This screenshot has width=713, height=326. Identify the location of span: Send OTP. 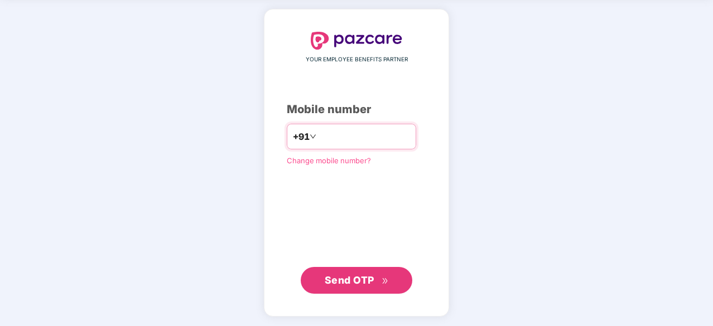
(349, 280).